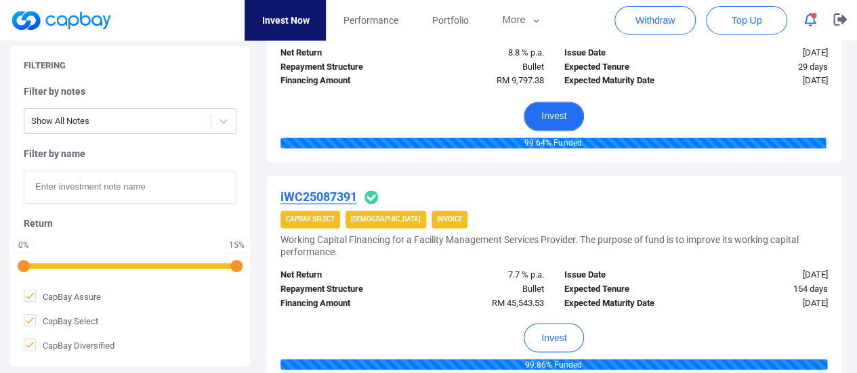  What do you see at coordinates (318, 196) in the screenshot?
I see `u: iWC25087391` at bounding box center [318, 196].